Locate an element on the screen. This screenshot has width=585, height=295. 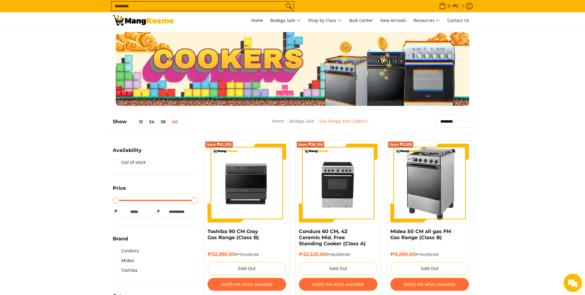
span: New Arrivals is located at coordinates (393, 20).